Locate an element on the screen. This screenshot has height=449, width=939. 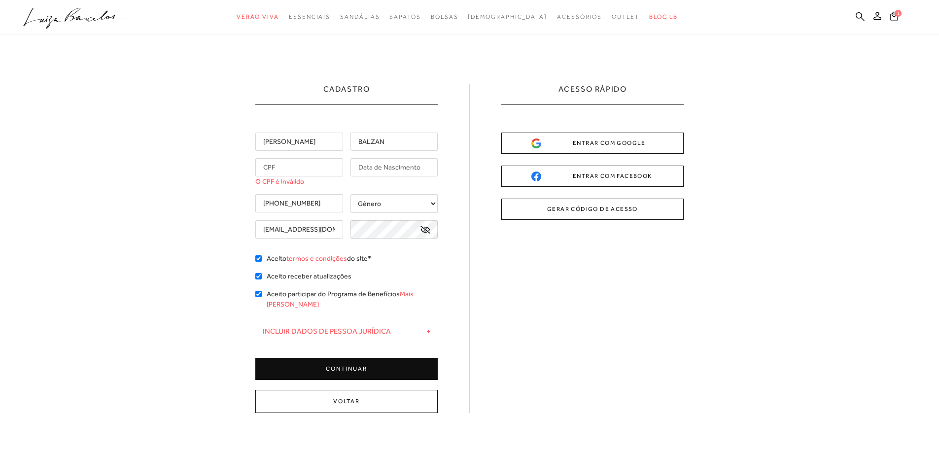
span: Acessórios is located at coordinates (579, 17).